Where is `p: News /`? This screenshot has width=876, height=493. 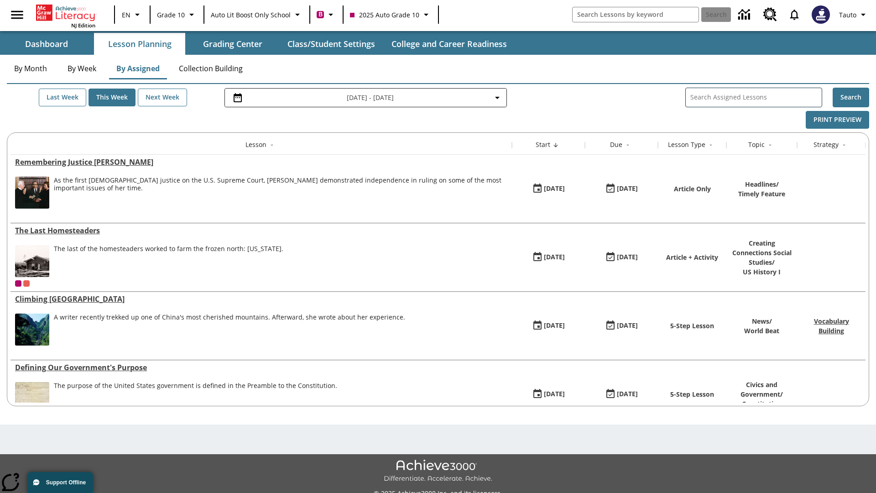 p: News / is located at coordinates (762, 321).